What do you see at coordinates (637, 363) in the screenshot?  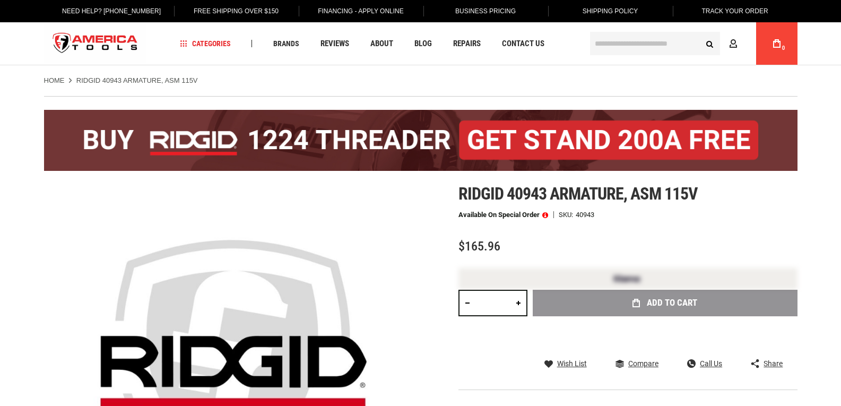 I see `a: Compare` at bounding box center [637, 363].